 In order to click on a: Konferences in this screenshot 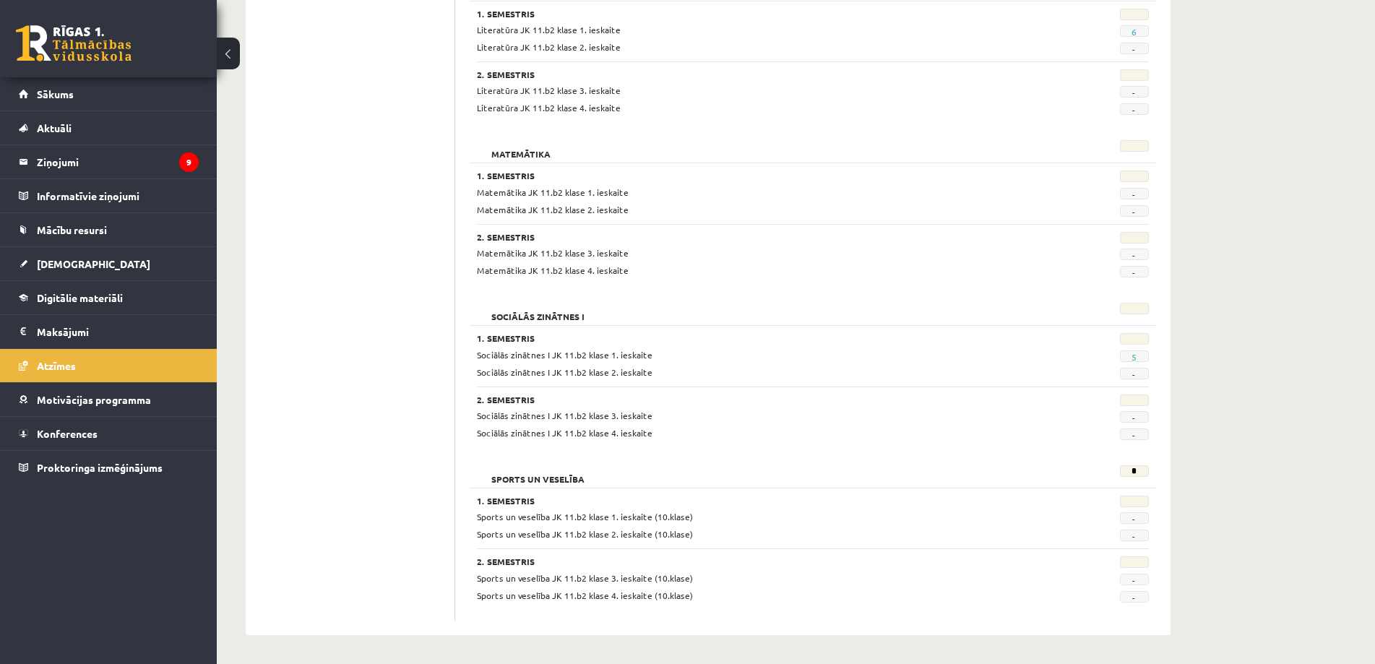, I will do `click(108, 434)`.